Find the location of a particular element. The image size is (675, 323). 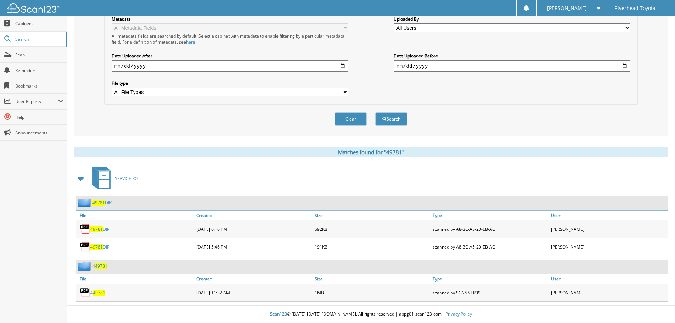

span: Scan123 is located at coordinates (279, 314).